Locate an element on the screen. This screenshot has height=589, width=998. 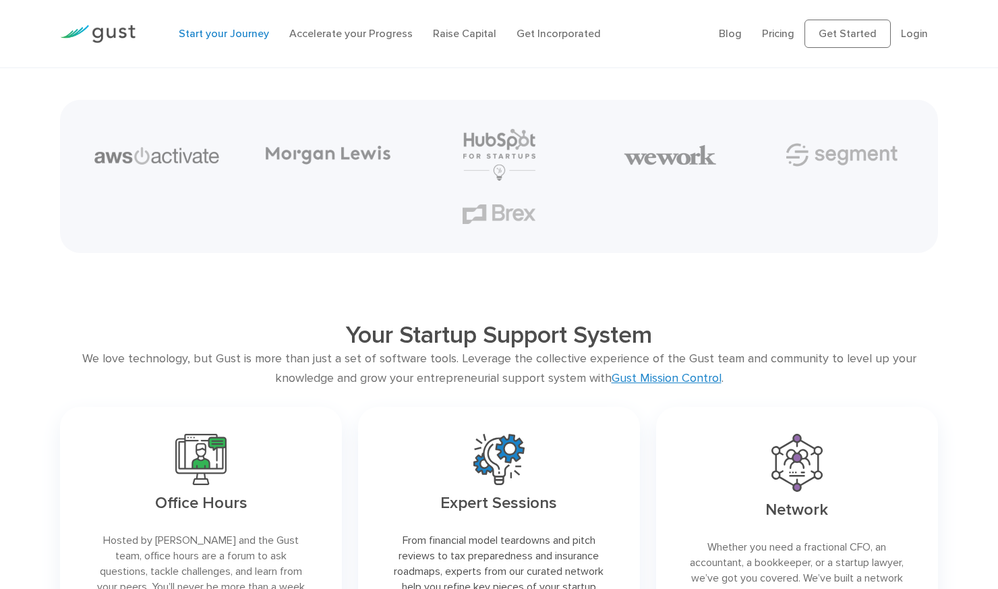
a: Raise Capital is located at coordinates (465, 33).